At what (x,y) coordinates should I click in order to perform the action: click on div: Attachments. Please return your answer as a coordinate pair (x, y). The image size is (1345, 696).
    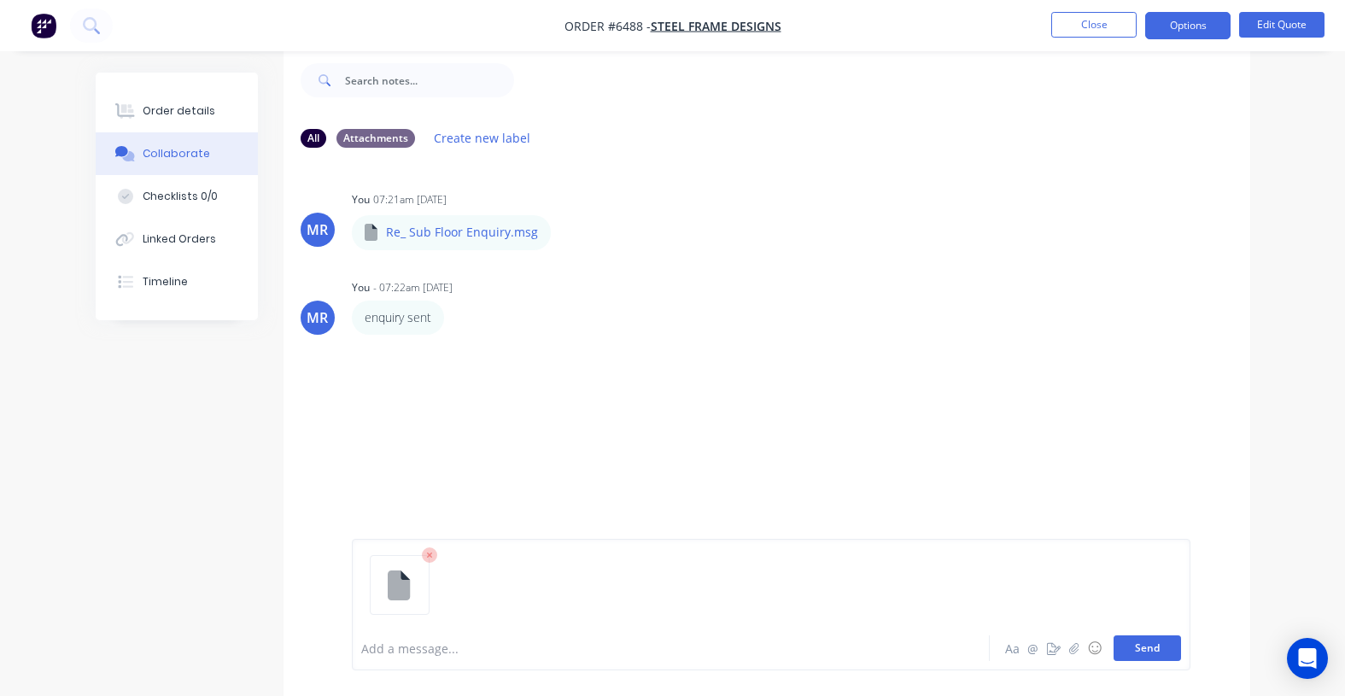
    Looking at the image, I should click on (376, 138).